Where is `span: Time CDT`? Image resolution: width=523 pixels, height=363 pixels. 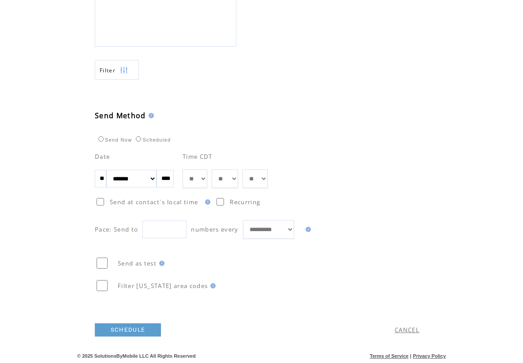 span: Time CDT is located at coordinates (198, 157).